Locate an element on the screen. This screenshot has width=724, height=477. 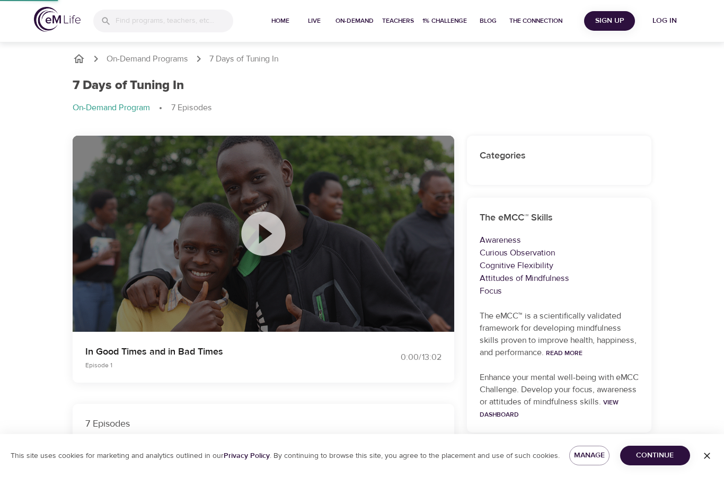
p: Curious Observation is located at coordinates (559, 253).